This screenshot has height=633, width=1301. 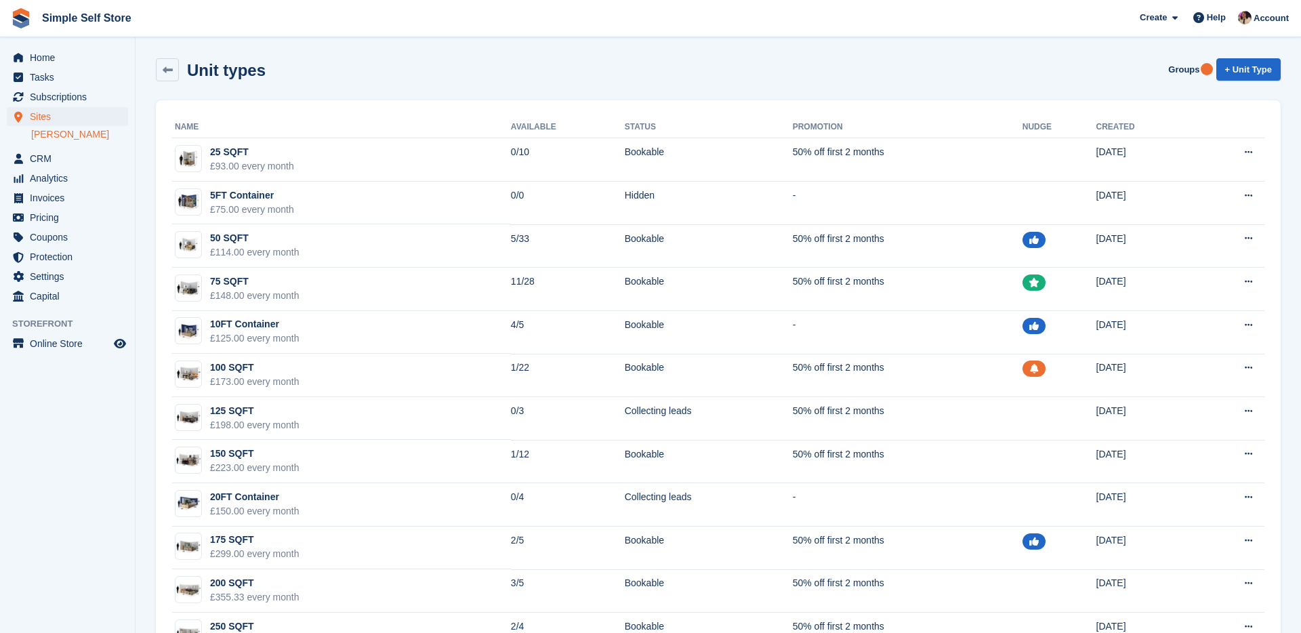 What do you see at coordinates (188, 503) in the screenshot?
I see `img: 20-ft-container%20(1).jpg` at bounding box center [188, 503].